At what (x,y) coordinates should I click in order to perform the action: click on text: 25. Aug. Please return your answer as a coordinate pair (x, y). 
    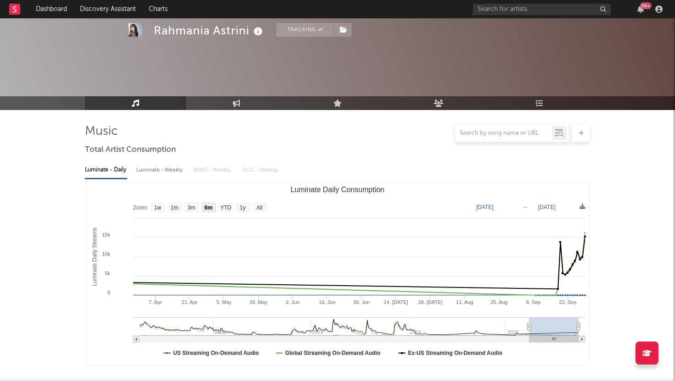
    Looking at the image, I should click on (498, 302).